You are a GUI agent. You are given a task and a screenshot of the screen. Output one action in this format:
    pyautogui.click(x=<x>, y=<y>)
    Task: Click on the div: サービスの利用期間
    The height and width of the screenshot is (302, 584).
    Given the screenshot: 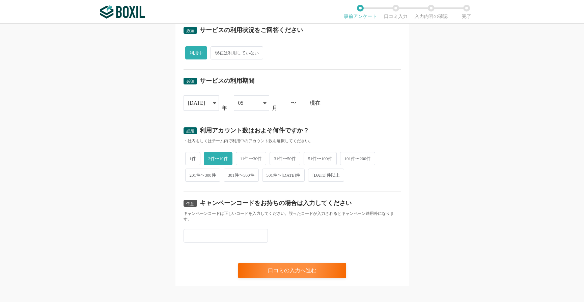 What is the action you would take?
    pyautogui.click(x=227, y=81)
    